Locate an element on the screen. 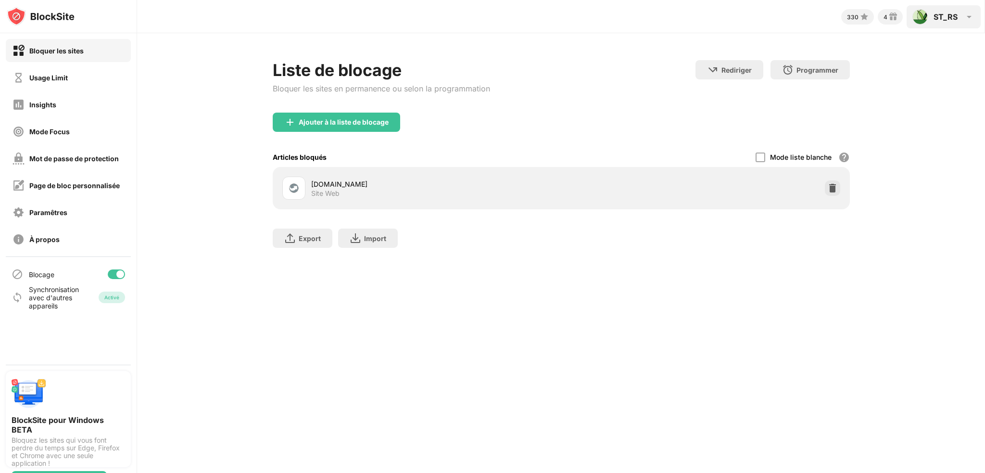 The height and width of the screenshot is (473, 985). img: time-usage-off.svg is located at coordinates (18, 77).